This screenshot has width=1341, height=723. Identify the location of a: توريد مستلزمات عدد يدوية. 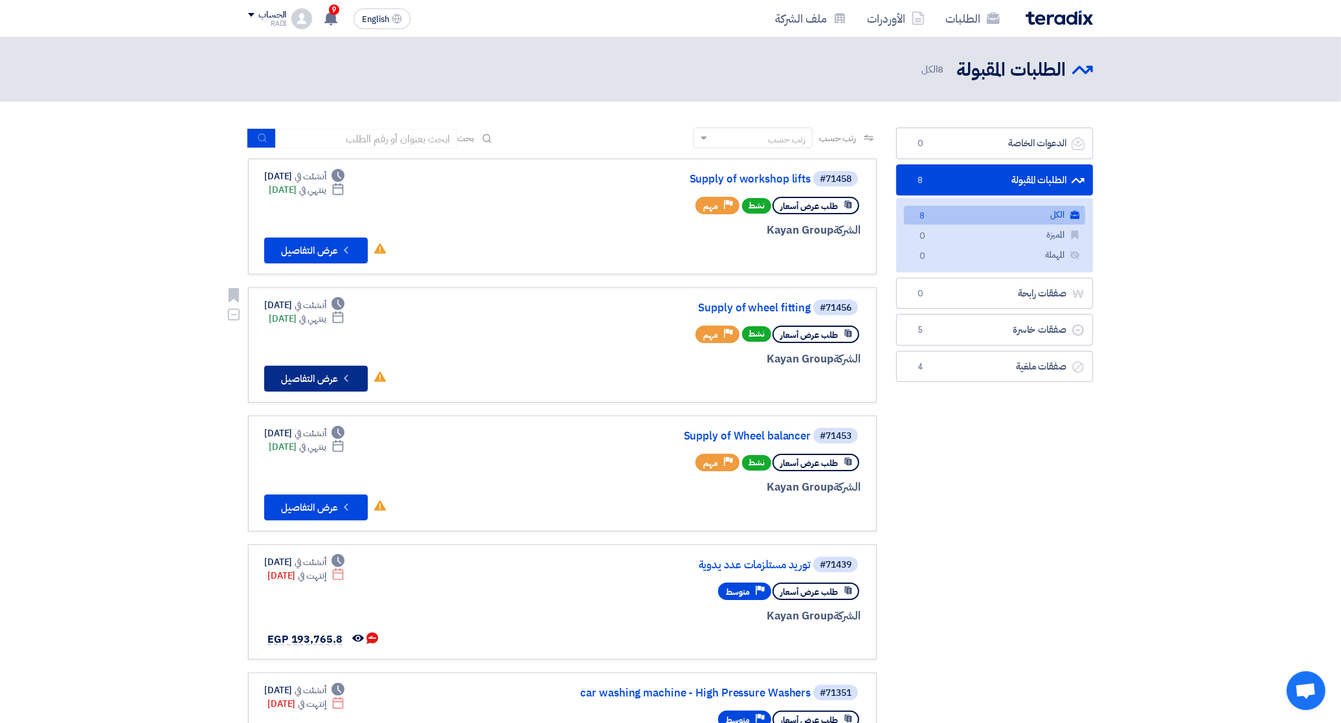
(681, 565).